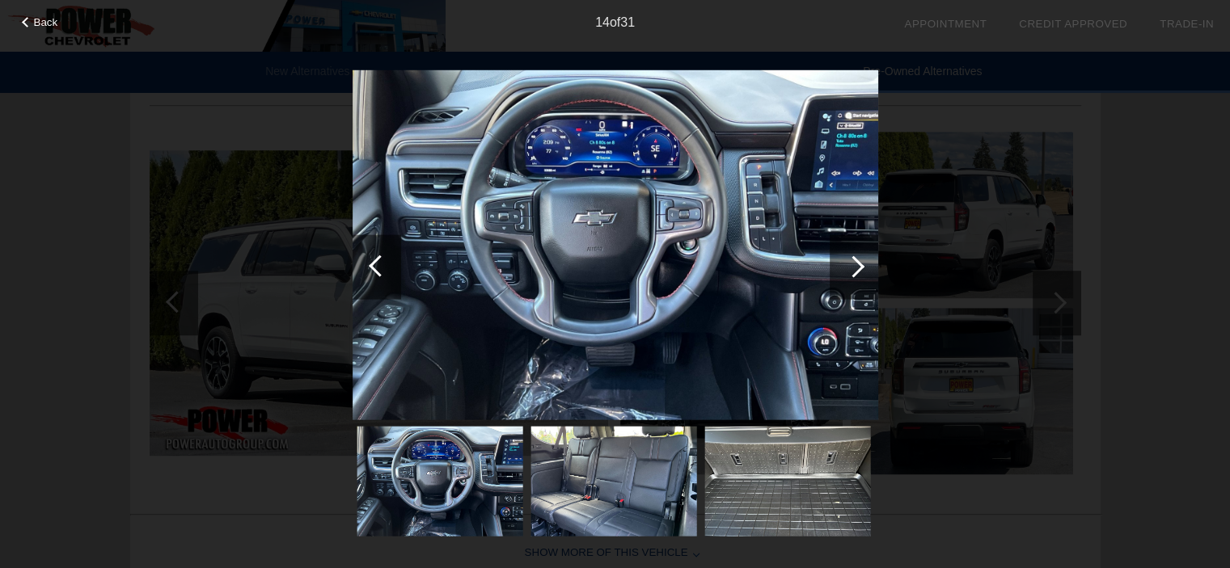  I want to click on a: Credit Approved, so click(1073, 23).